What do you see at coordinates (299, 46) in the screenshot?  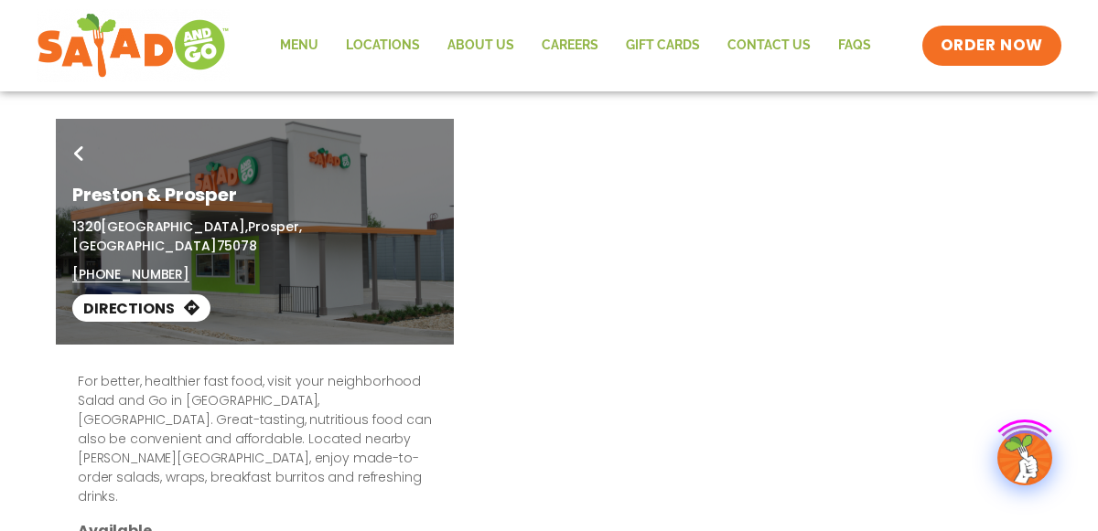 I see `a: Menu` at bounding box center [299, 46].